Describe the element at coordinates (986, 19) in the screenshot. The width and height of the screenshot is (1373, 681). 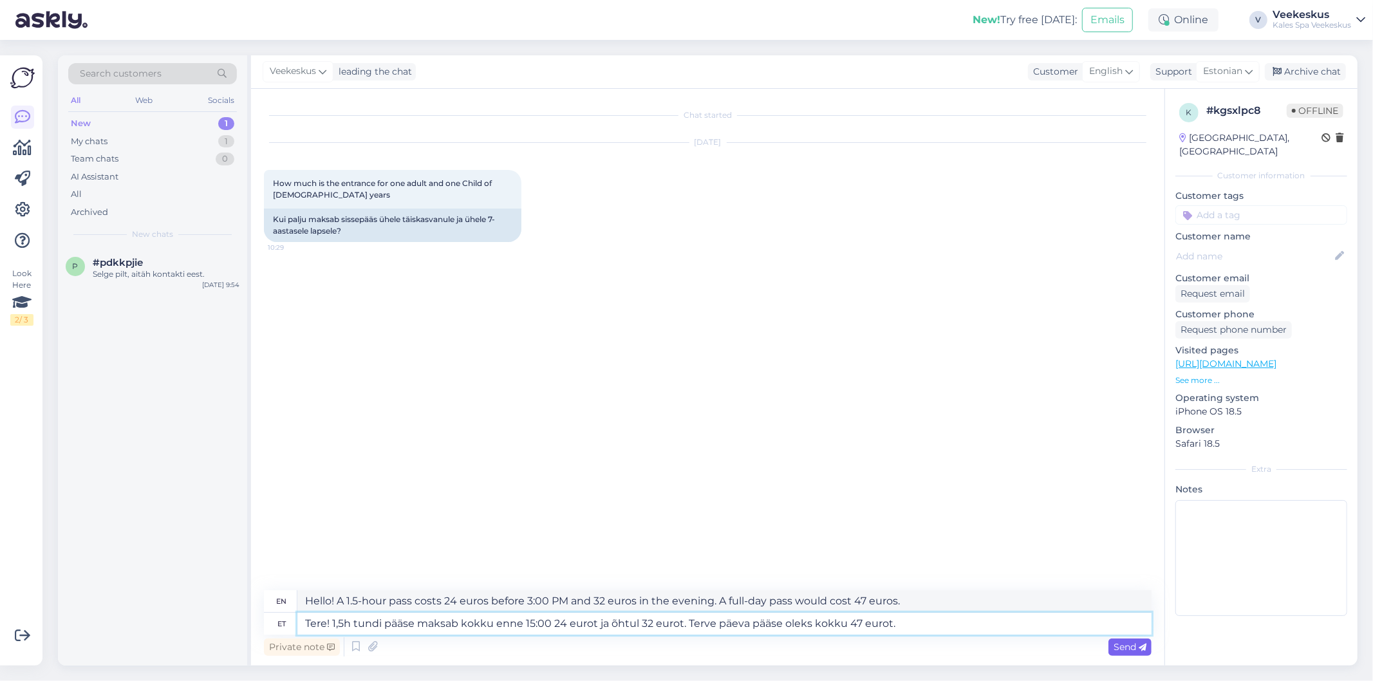
I see `b: New!` at that location.